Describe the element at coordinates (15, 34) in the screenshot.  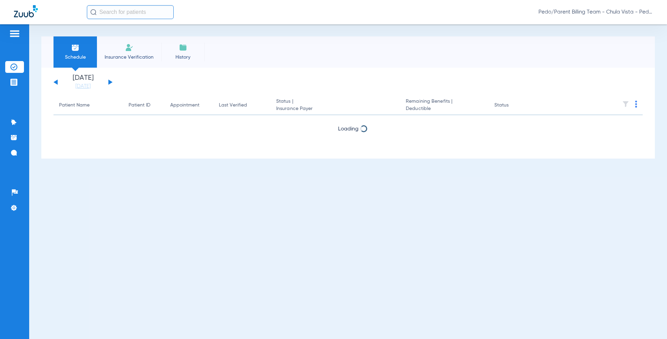
I see `img: hamburger-icon` at that location.